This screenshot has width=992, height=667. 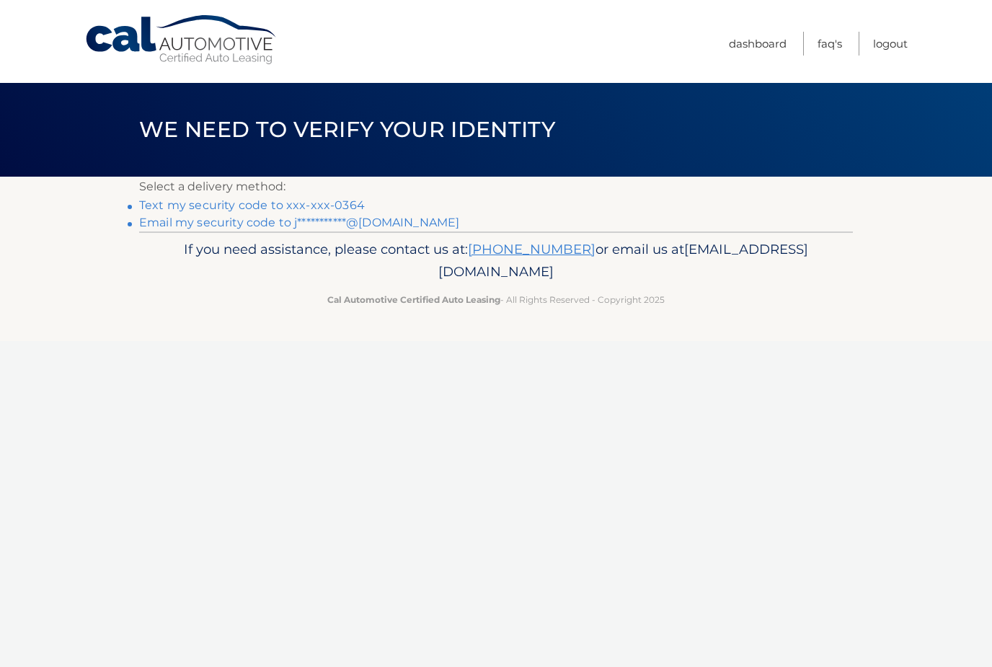 I want to click on p: - All Rights Reserved - Copyright 2025, so click(x=496, y=299).